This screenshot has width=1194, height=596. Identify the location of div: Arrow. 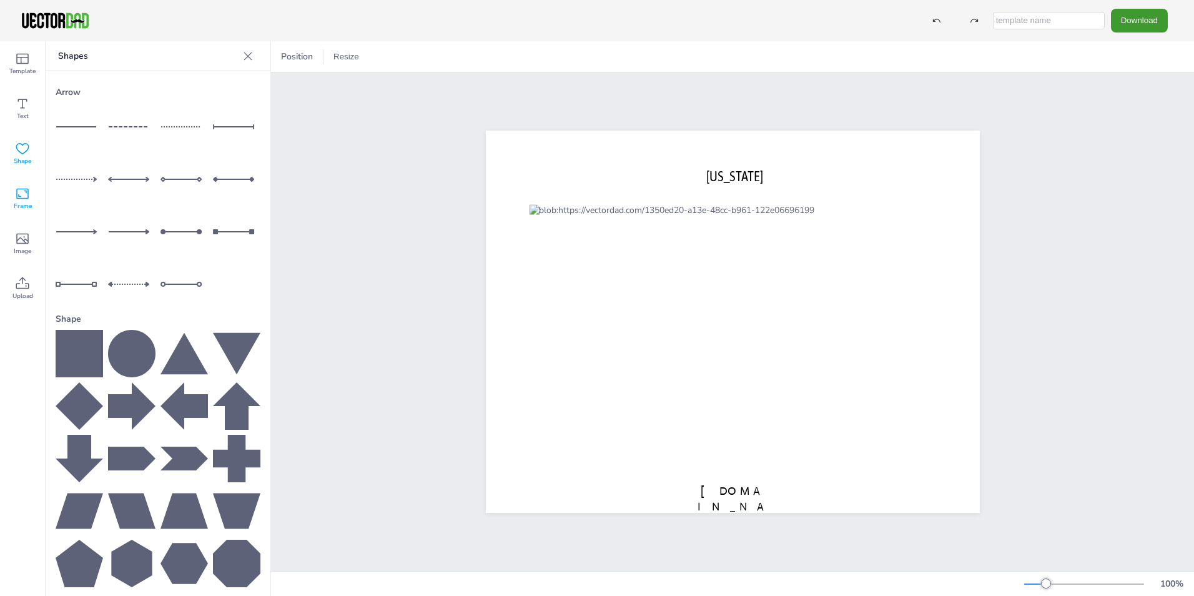
(158, 92).